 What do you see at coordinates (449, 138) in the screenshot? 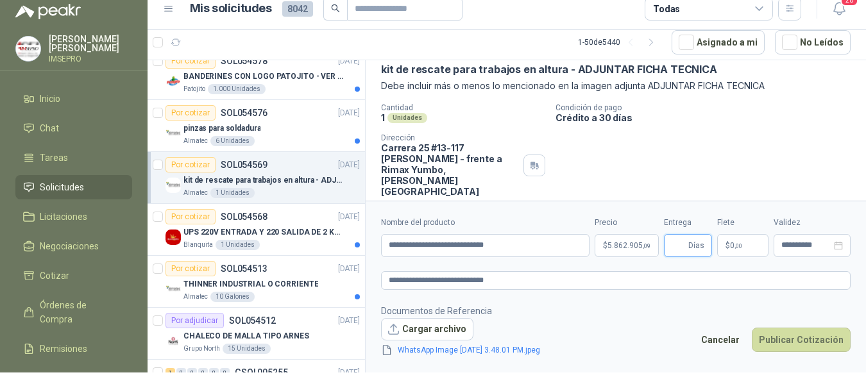
I see `p: Dirección` at bounding box center [449, 138].